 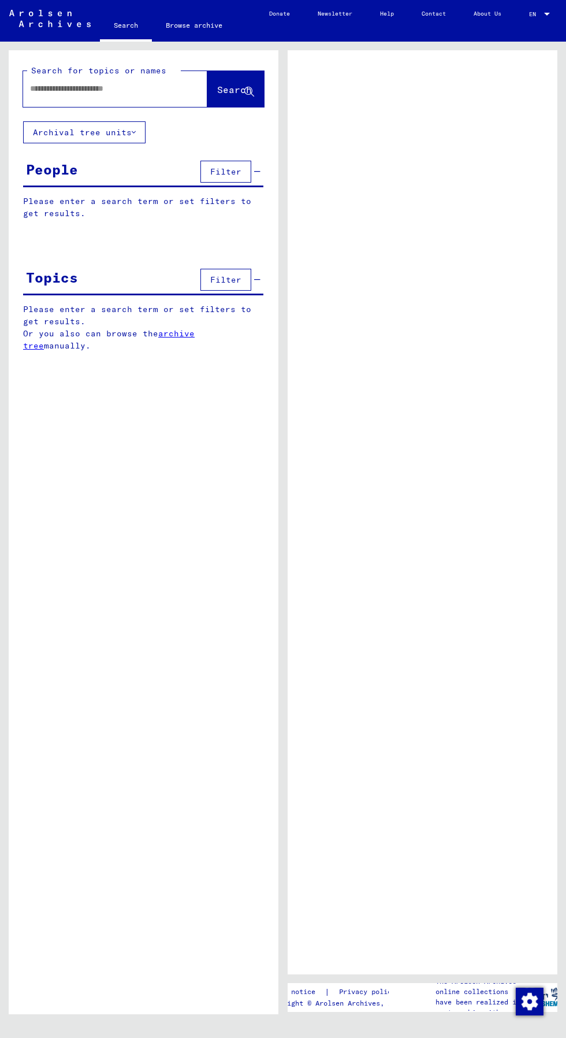 I want to click on span: Search, so click(x=235, y=90).